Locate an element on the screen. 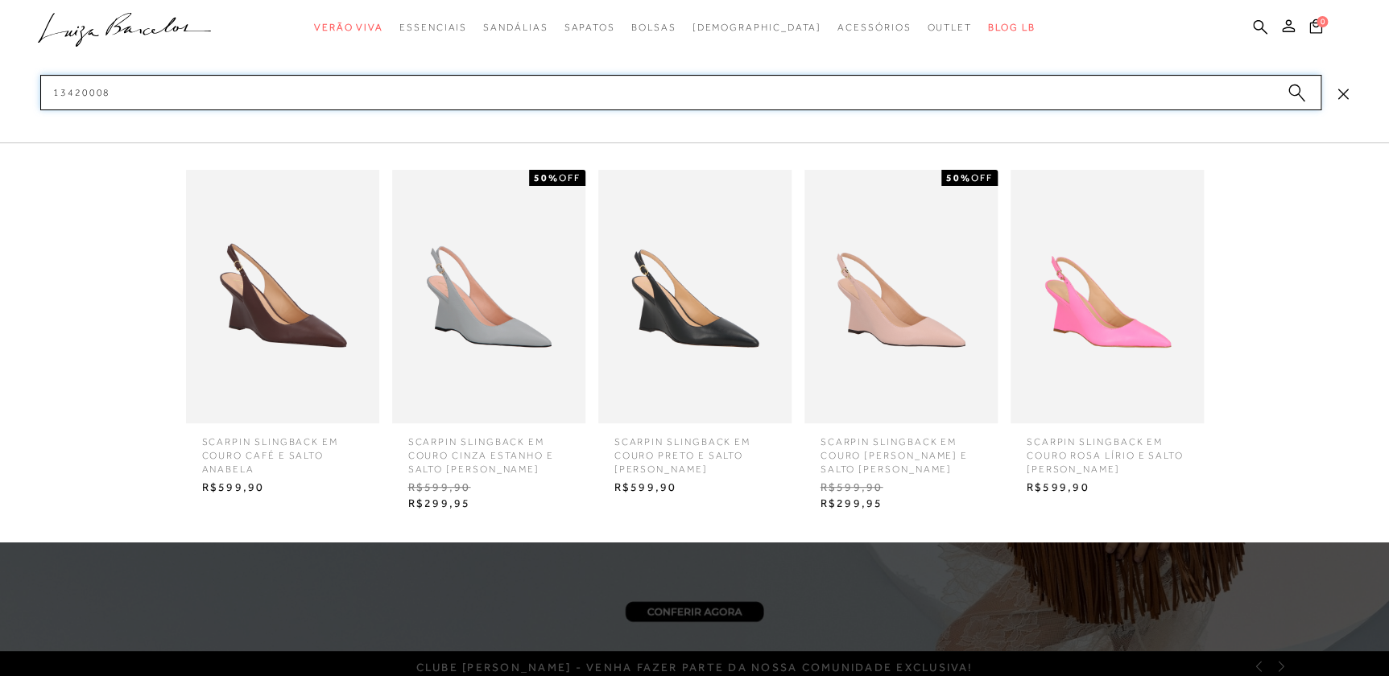 Image resolution: width=1389 pixels, height=676 pixels. a: SCARPIN SLINGBACK EM COURO ROSA CASHMERE E SALTO ANABELA 50%OFF SCARPIN SLINGBACK EM COURO [PERSO... is located at coordinates (901, 343).